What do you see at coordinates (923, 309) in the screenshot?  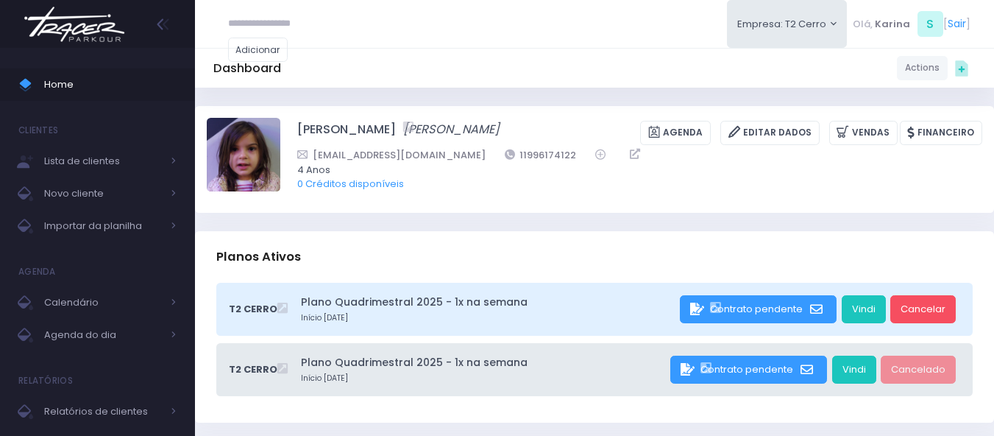 I see `a: Cancelar` at bounding box center [923, 309].